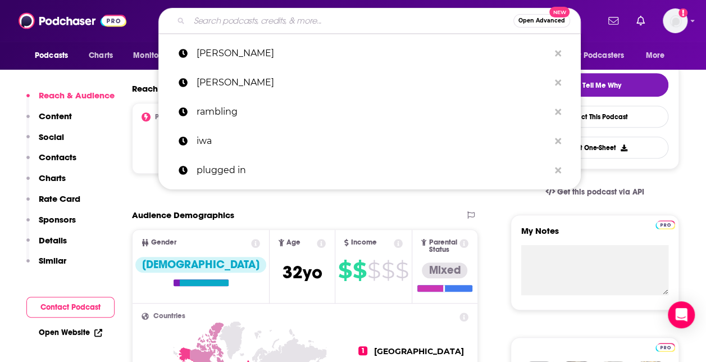 The image size is (706, 362). I want to click on a: Podchaser - Follow, Share and Rate Podcasts, so click(72, 21).